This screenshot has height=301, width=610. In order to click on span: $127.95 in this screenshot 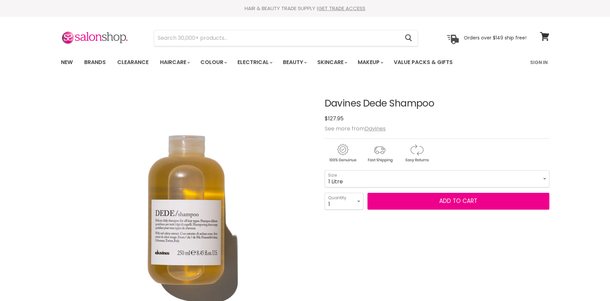, I will do `click(334, 118)`.